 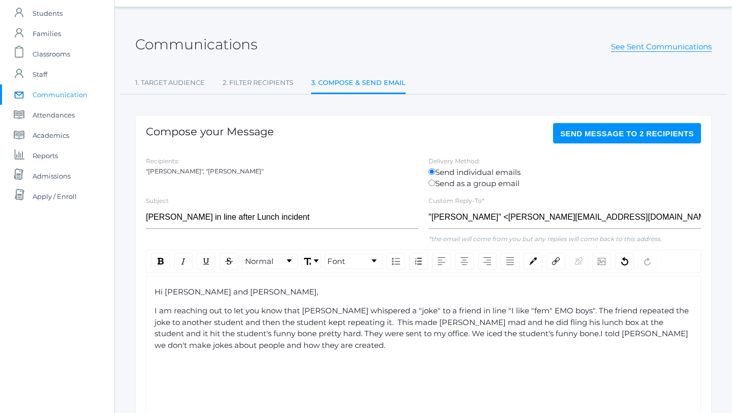 I want to click on div: rdw-color-picker, so click(x=533, y=261).